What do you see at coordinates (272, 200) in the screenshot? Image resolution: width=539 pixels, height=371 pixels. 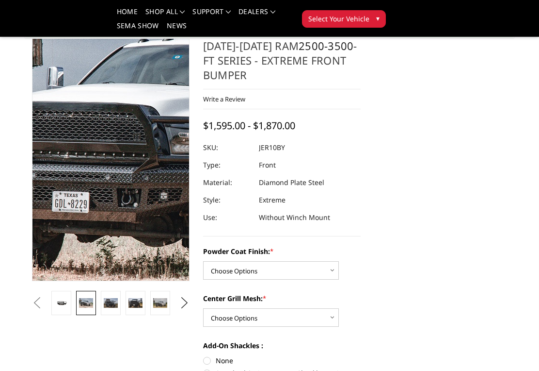 I see `dd: Extreme` at bounding box center [272, 200].